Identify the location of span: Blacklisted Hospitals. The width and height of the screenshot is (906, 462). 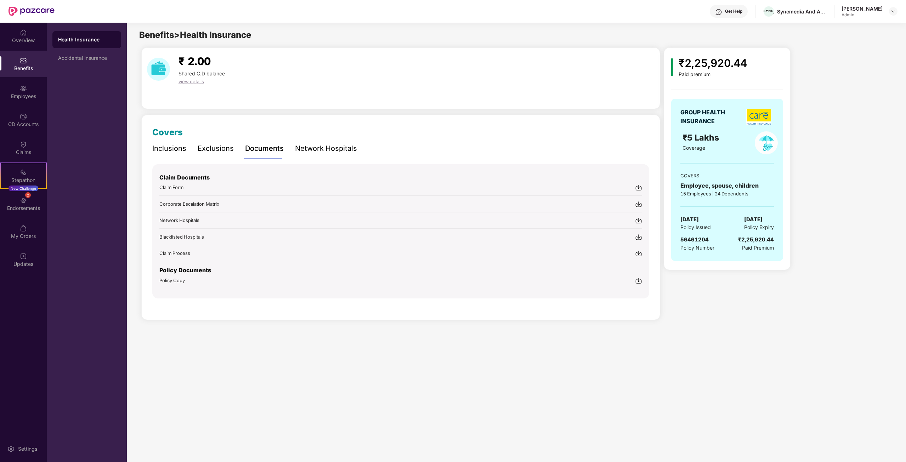
(182, 237).